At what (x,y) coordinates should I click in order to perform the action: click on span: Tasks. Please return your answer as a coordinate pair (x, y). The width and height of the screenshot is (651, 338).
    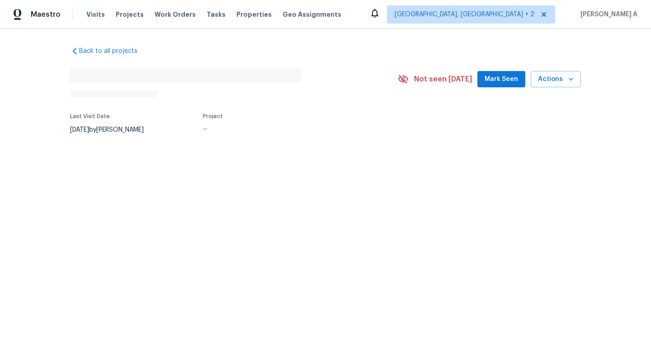
    Looking at the image, I should click on (216, 14).